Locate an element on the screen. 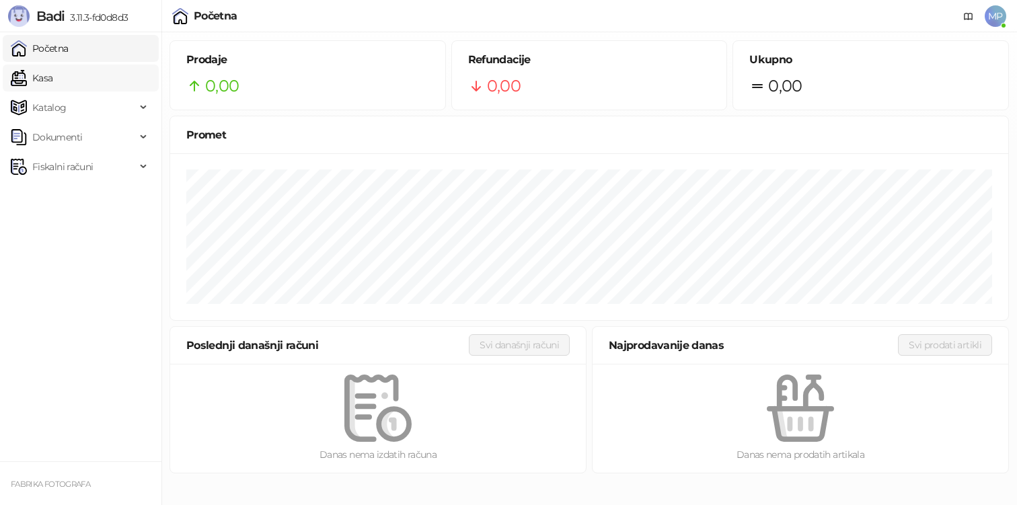  span: Katalog is located at coordinates (49, 108).